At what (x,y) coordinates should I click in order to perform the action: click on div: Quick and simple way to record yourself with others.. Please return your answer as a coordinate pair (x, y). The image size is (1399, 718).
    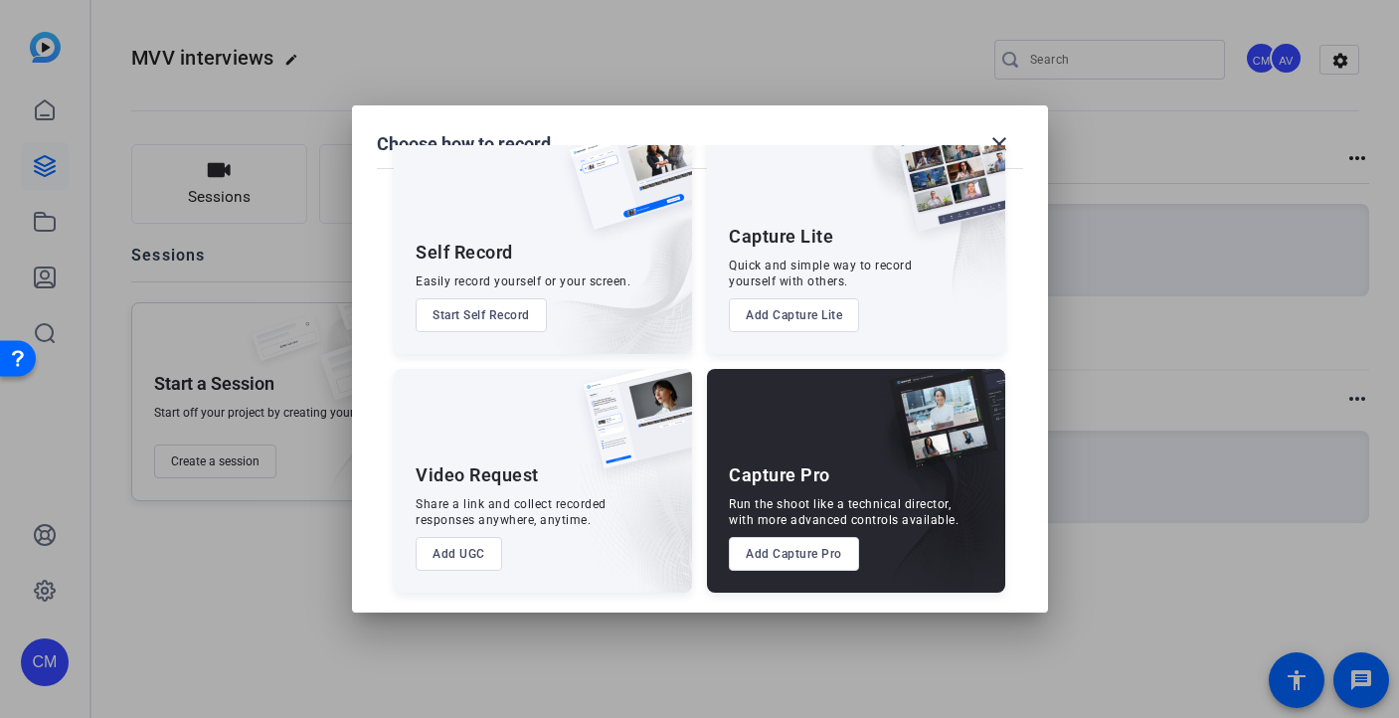
    Looking at the image, I should click on (820, 273).